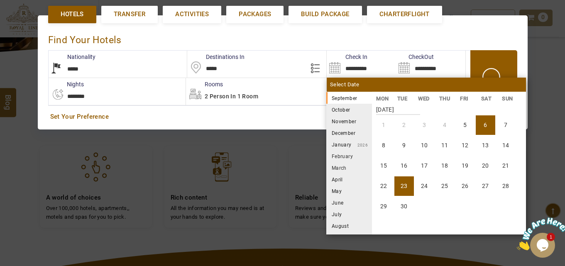  Describe the element at coordinates (404, 166) in the screenshot. I see `li: Tuesday, 16 September 2025` at that location.